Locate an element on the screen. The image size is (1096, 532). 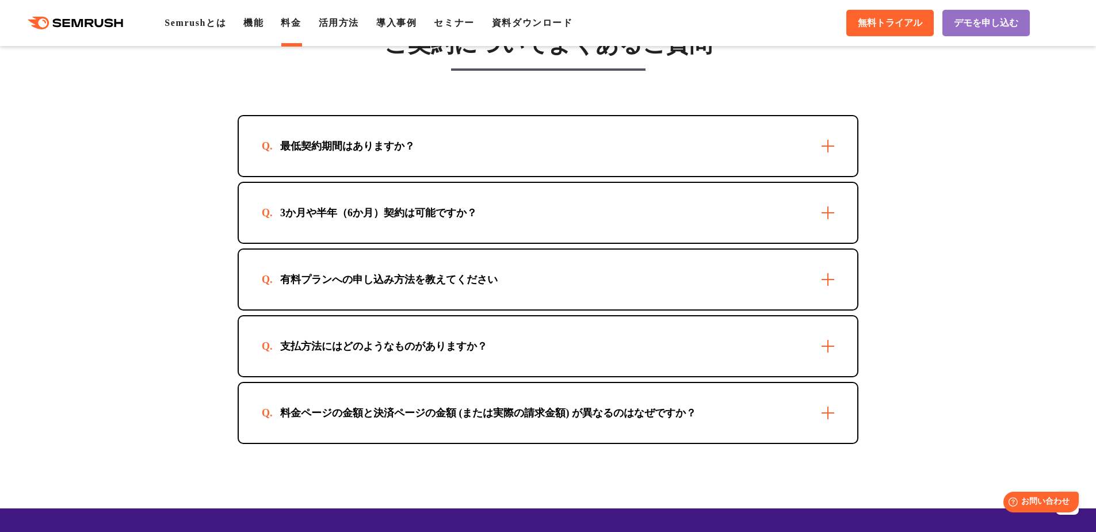
a: 料金 is located at coordinates (291, 22).